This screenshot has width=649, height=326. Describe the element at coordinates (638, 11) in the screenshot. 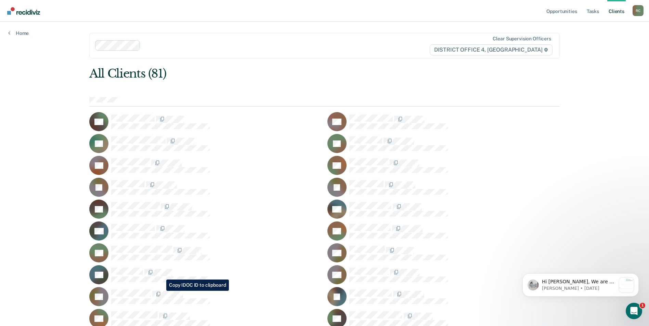

I see `div: R C` at that location.